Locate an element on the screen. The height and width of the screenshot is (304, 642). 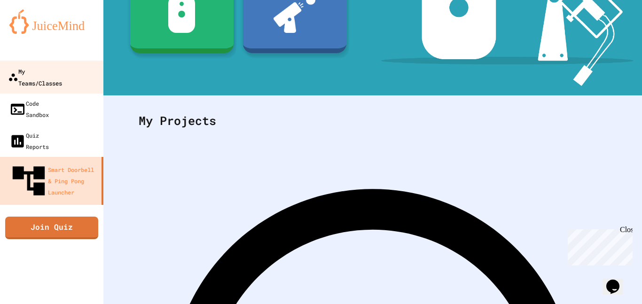
div: Code Sandbox is located at coordinates (29, 109).